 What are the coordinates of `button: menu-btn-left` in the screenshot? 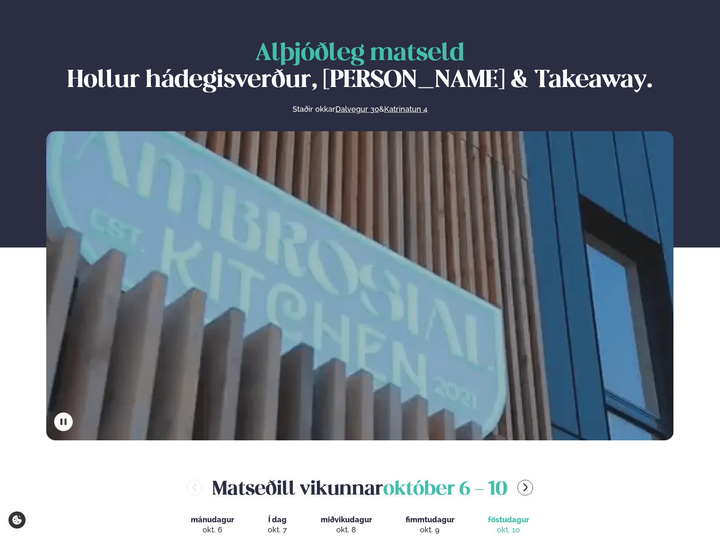 It's located at (194, 488).